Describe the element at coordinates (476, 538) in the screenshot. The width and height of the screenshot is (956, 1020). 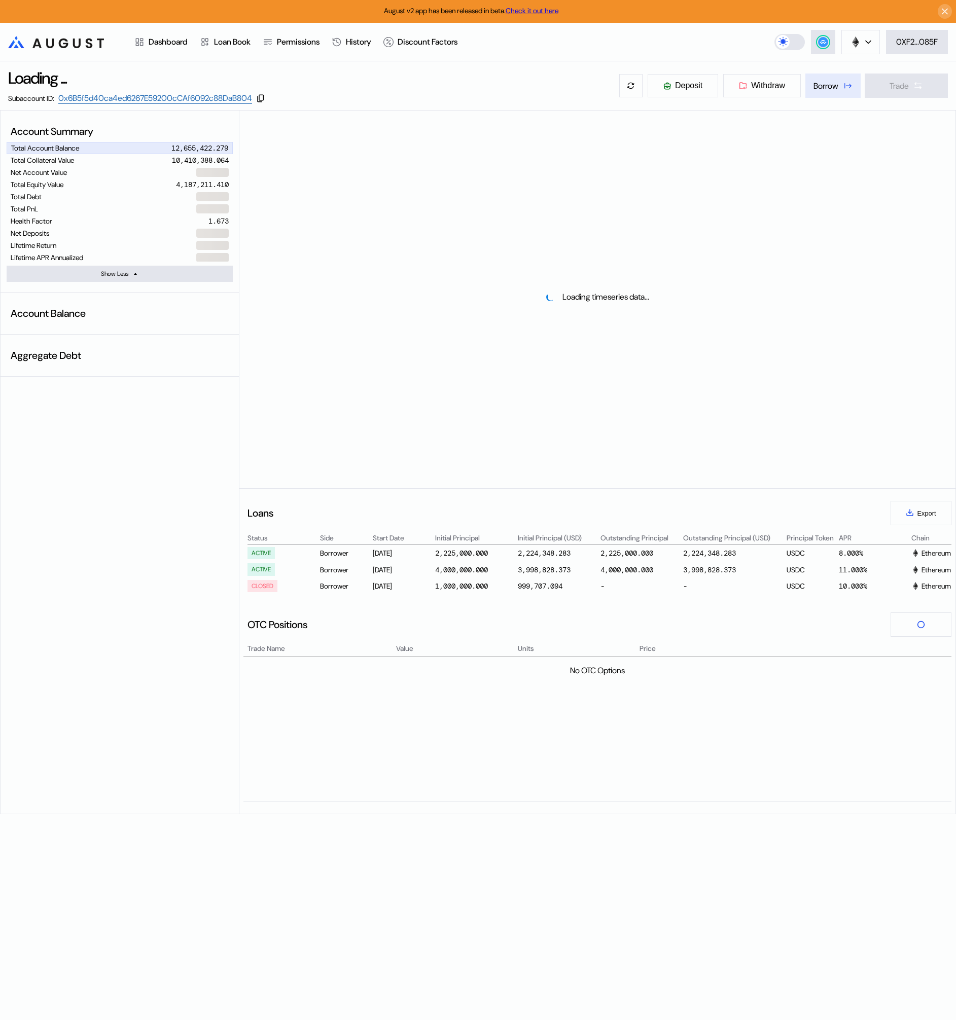
I see `div: Initial Principal` at that location.